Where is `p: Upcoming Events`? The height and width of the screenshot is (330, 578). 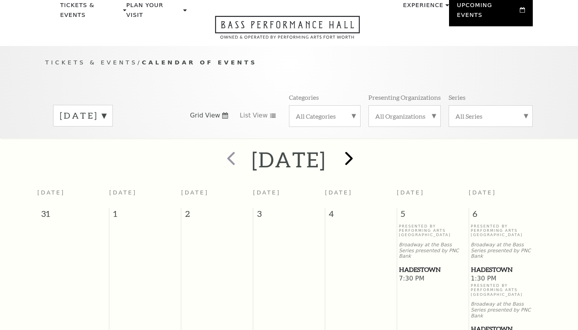
p: Upcoming Events is located at coordinates (487, 12).